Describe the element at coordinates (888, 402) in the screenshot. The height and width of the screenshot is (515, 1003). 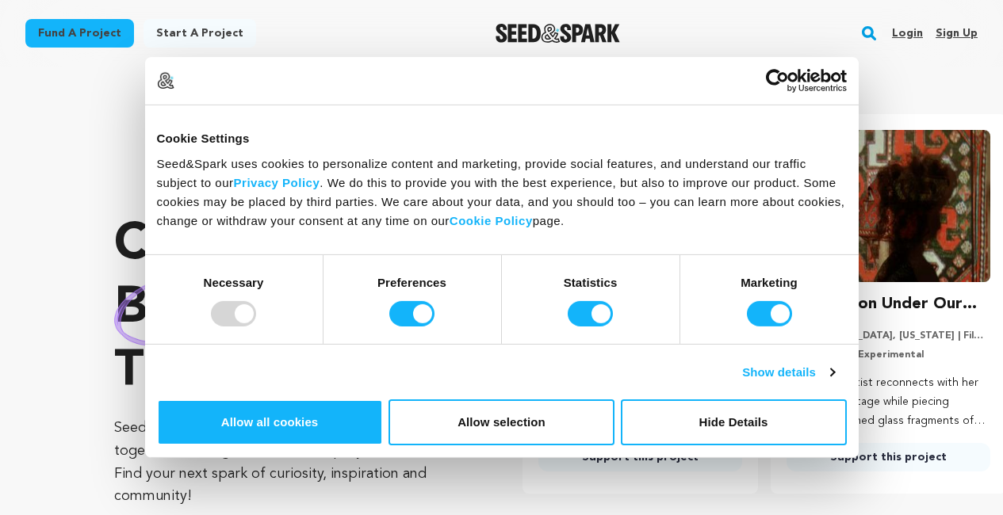
I see `p: A Bay Area artist reconnects with her Armenian heritage while piecing together stained glass frag...` at that location.